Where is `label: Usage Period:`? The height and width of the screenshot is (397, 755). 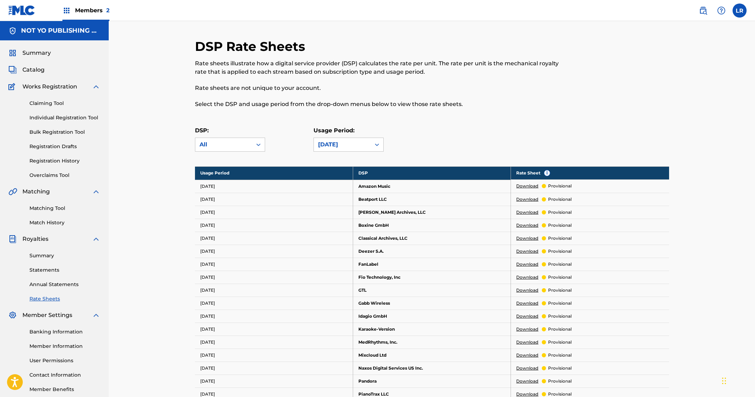
label: Usage Period: is located at coordinates (334, 130).